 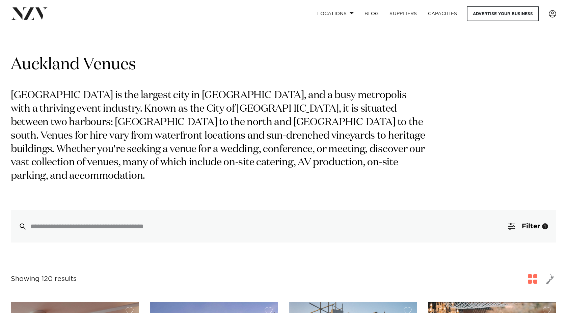 What do you see at coordinates (528, 227) in the screenshot?
I see `button: Filter1` at bounding box center [528, 227].